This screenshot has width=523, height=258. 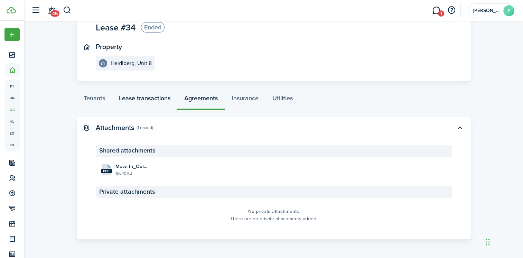 I want to click on span: eq, so click(x=12, y=133).